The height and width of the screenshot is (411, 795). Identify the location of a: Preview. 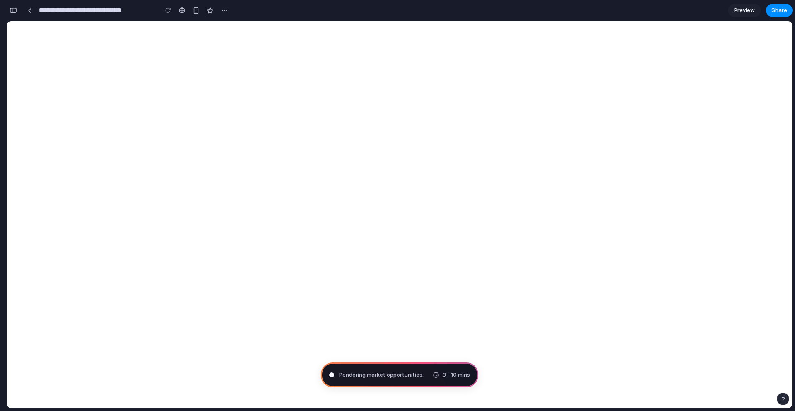
(745, 10).